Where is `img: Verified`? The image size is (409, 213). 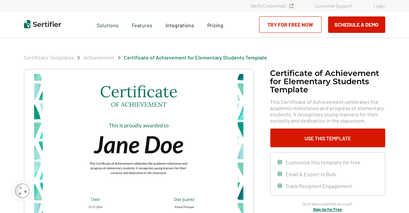
img: Verified is located at coordinates (291, 6).